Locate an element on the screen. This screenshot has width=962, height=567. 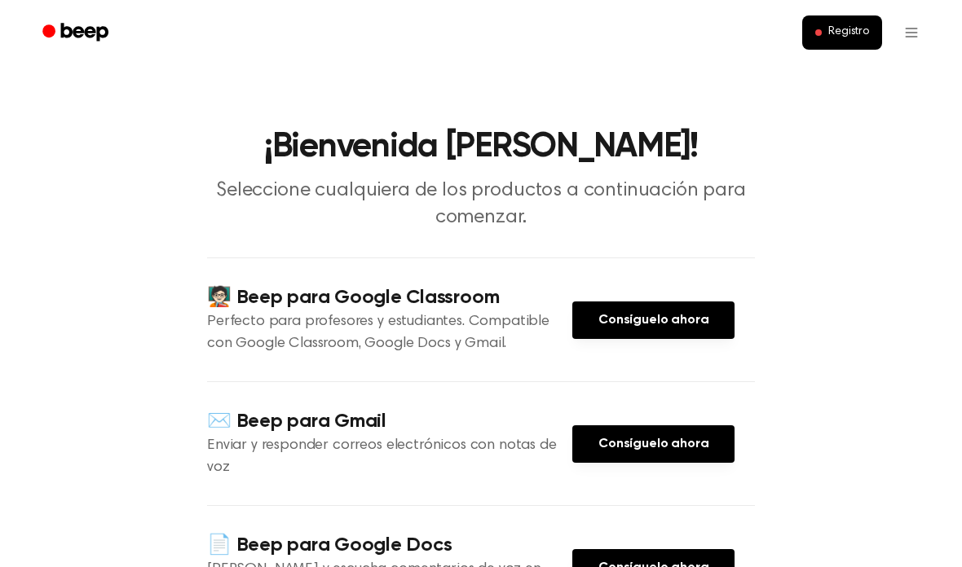
button: Registro is located at coordinates (842, 33).